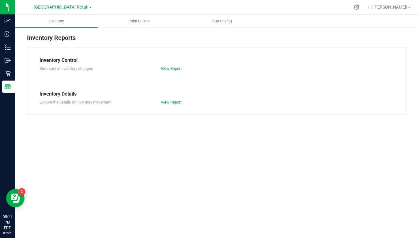 This screenshot has height=238, width=419. I want to click on inline-svg: Inventory, so click(8, 47).